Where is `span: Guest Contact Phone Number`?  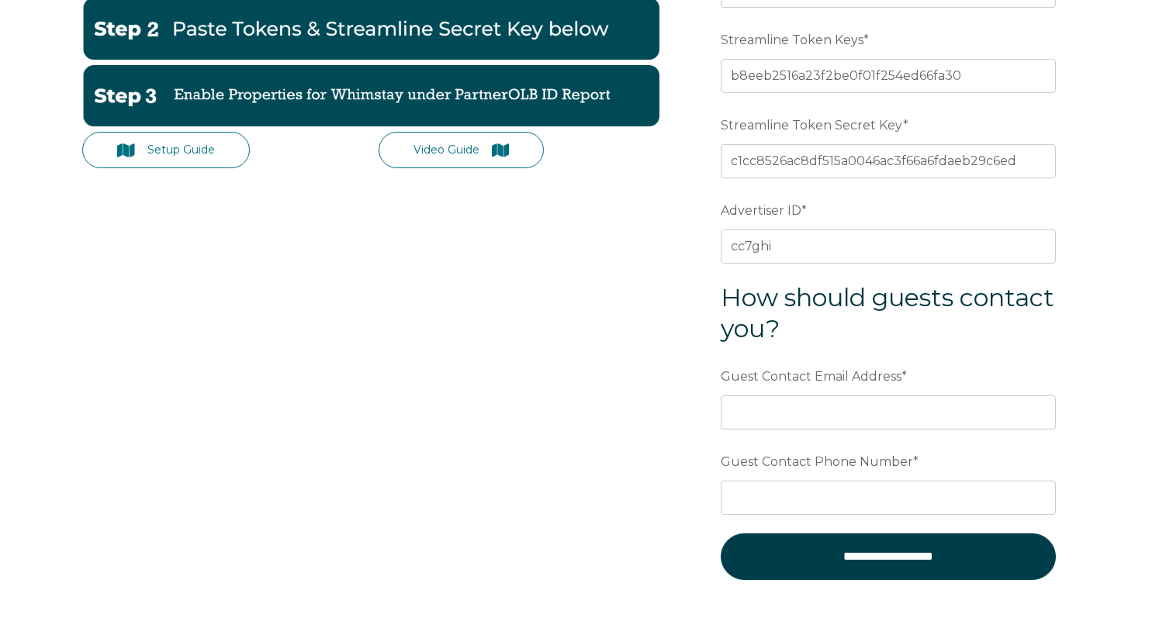 span: Guest Contact Phone Number is located at coordinates (817, 461).